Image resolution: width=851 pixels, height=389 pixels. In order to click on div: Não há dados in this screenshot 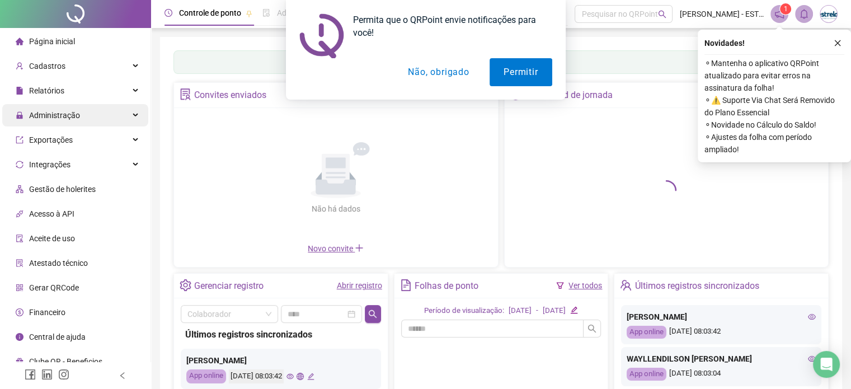, I will do `click(336, 209)`.